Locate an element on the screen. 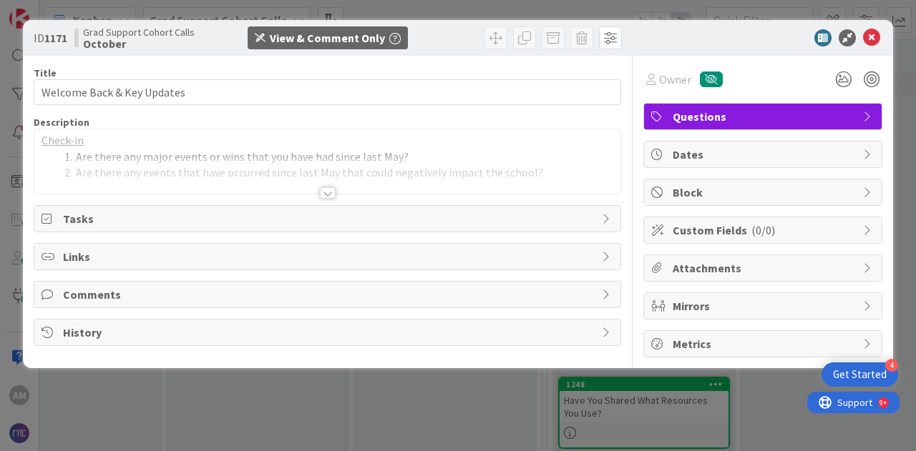 The height and width of the screenshot is (451, 916). b: 1171 is located at coordinates (56, 38).